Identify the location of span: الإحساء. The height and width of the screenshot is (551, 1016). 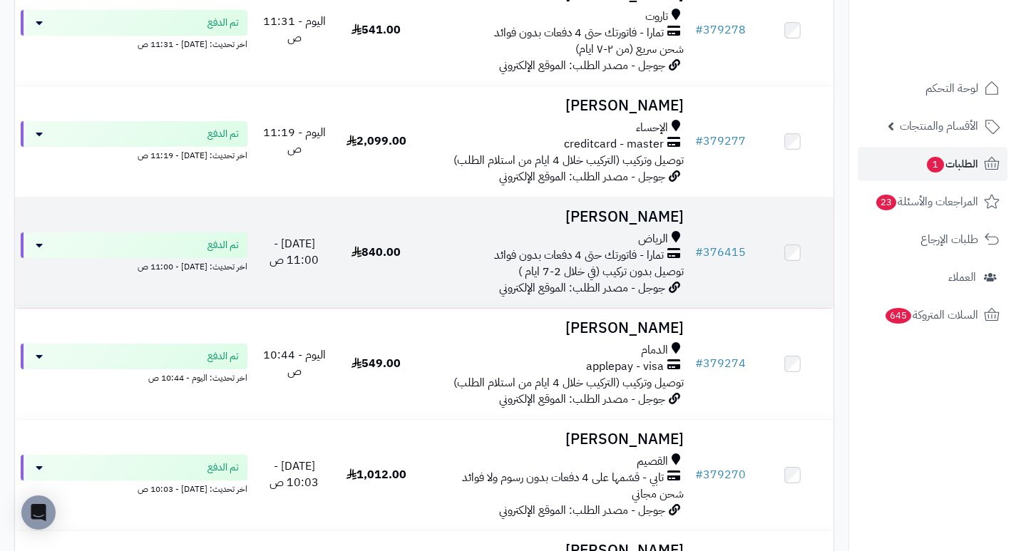
(652, 128).